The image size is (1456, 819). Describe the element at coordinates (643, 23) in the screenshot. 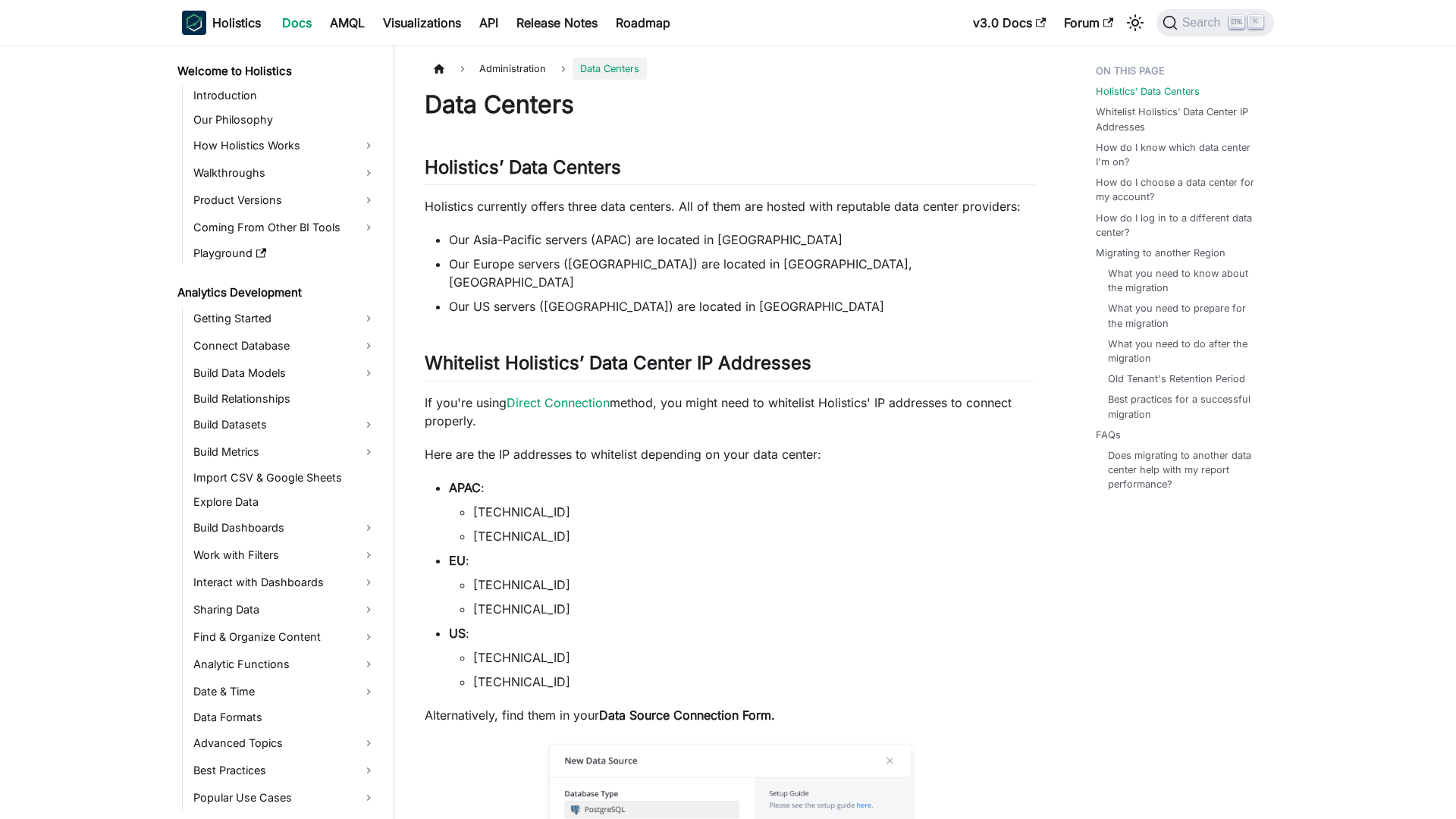

I see `a: Roadmap` at that location.